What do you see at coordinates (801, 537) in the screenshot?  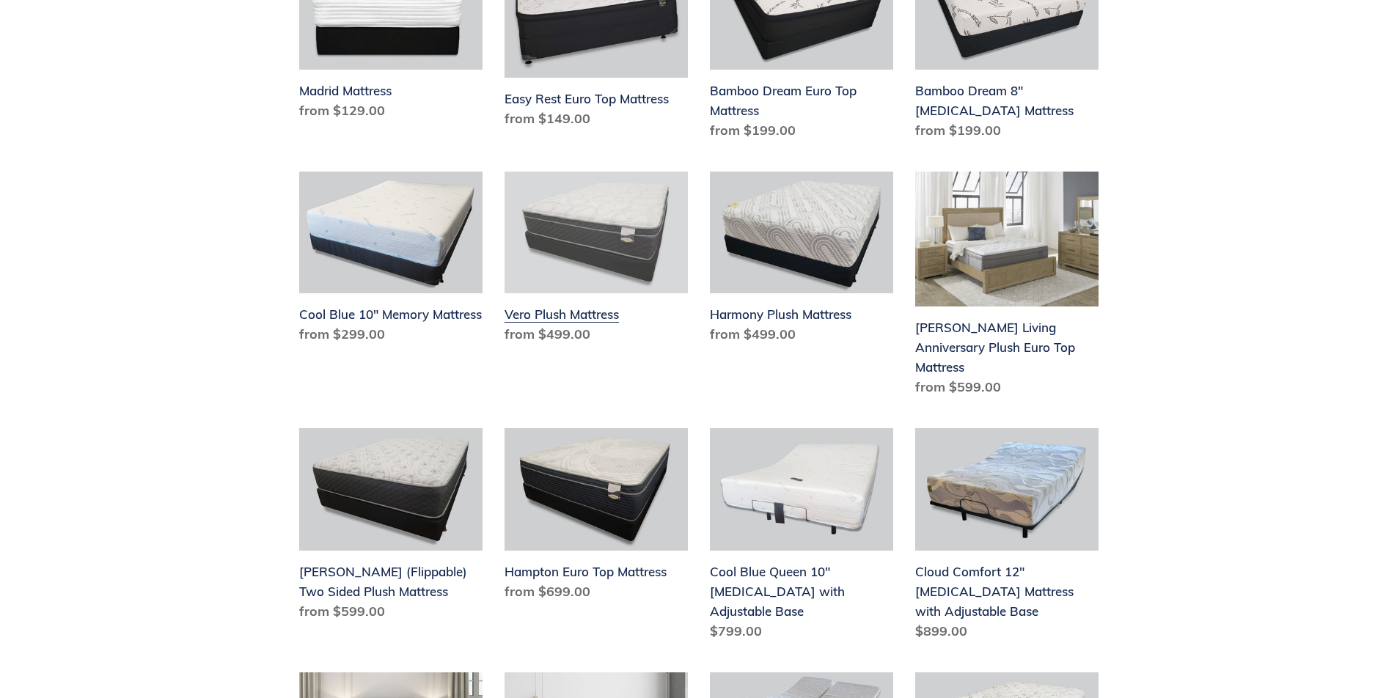 I see `a: Cool Blue Queen 10" Memory Foam with Adjustable Base` at bounding box center [801, 537].